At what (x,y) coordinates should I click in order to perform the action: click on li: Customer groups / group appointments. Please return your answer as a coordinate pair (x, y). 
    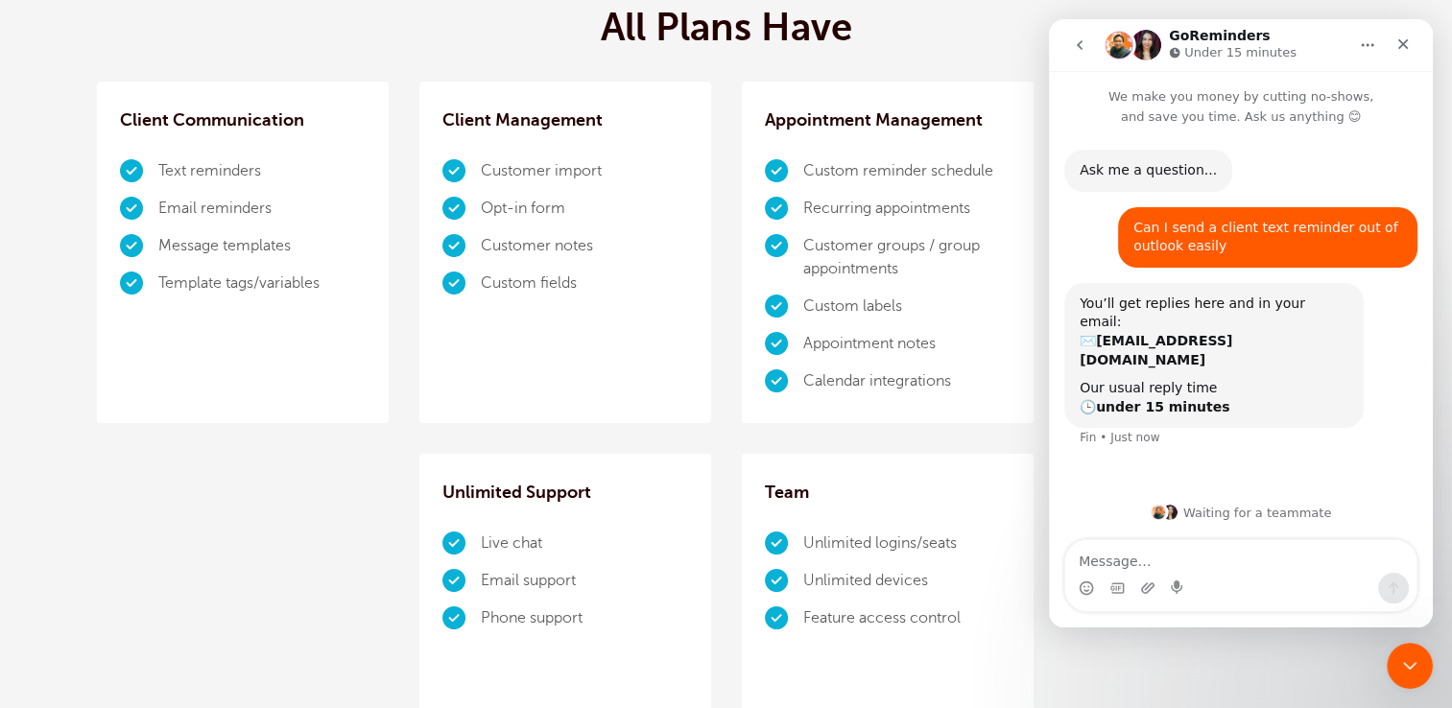
    Looking at the image, I should click on (907, 257).